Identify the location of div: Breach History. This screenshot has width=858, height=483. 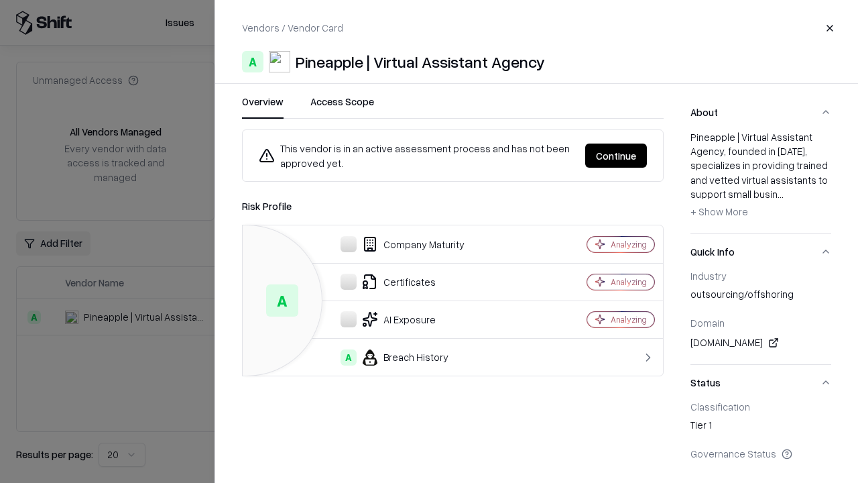
(397, 357).